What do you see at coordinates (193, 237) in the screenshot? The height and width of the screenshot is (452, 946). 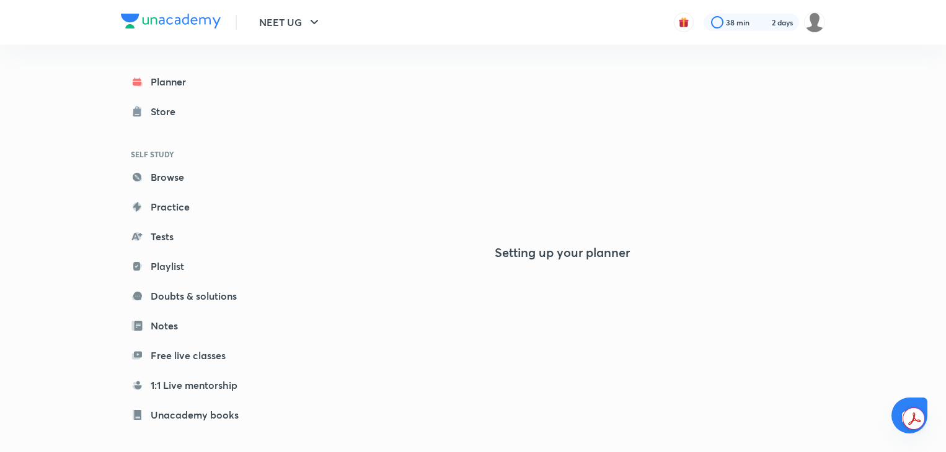 I see `a: Tests` at bounding box center [193, 237].